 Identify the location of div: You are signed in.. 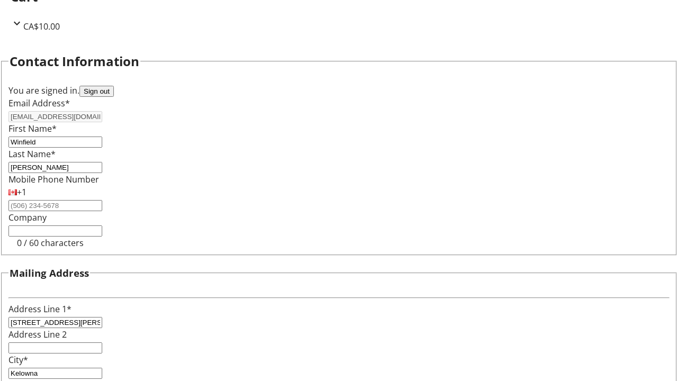
(339, 91).